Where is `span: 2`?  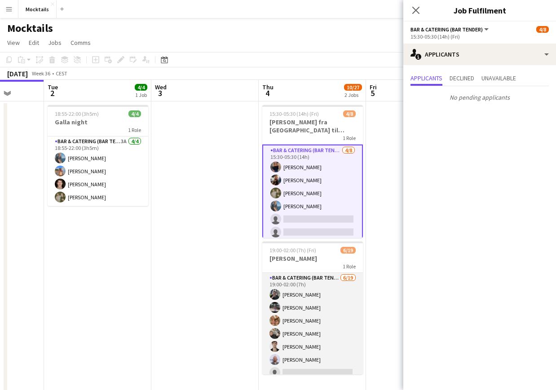 span: 2 is located at coordinates (52, 93).